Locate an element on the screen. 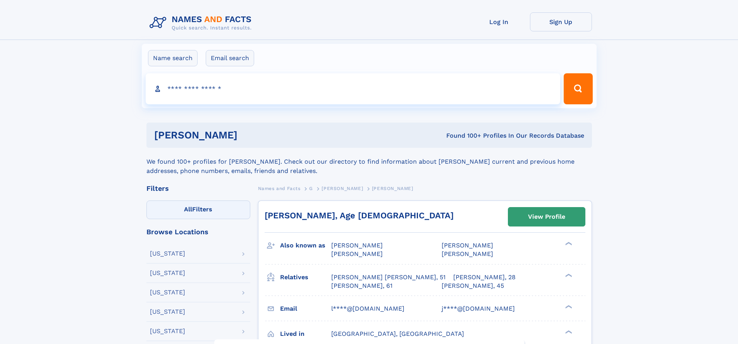  h3: Lived in is located at coordinates (306, 333).